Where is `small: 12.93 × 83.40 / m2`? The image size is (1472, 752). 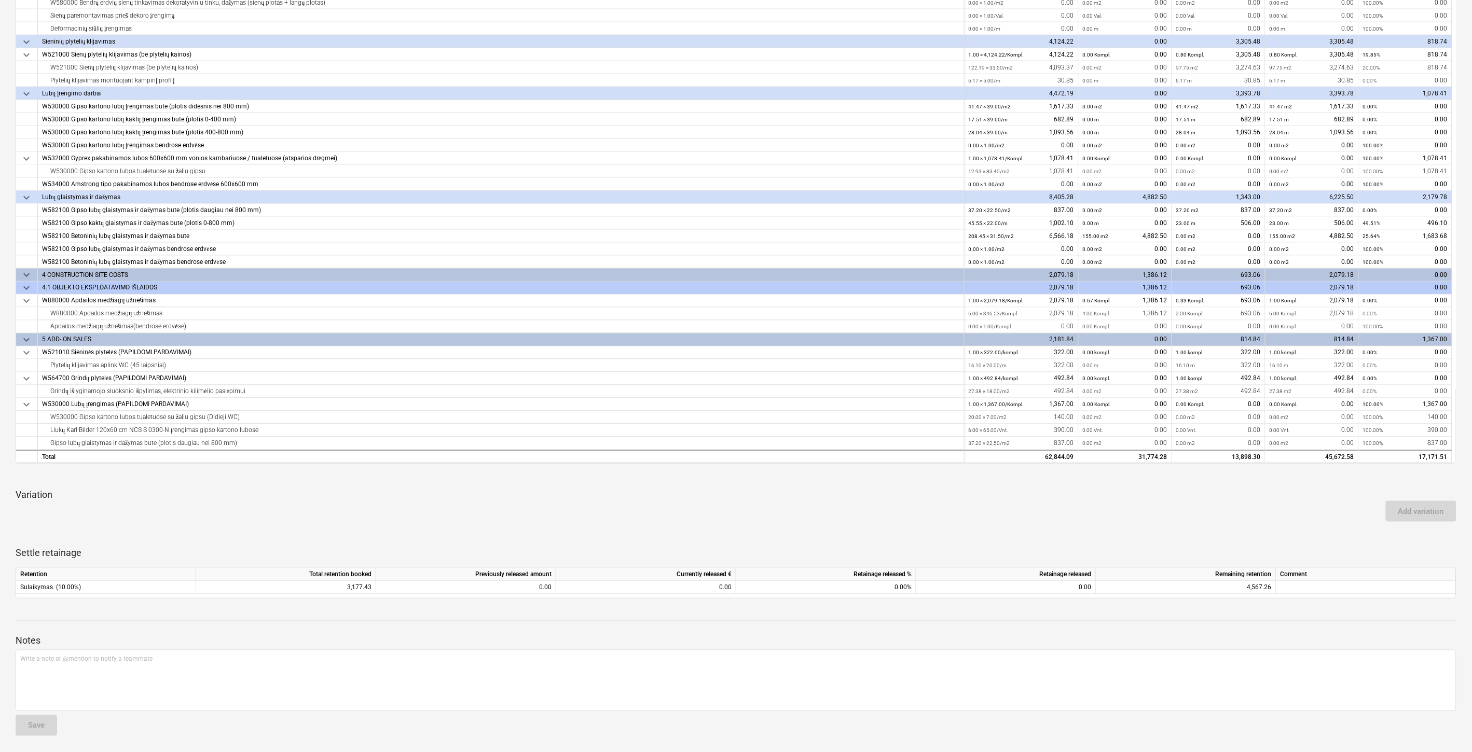 small: 12.93 × 83.40 / m2 is located at coordinates (989, 171).